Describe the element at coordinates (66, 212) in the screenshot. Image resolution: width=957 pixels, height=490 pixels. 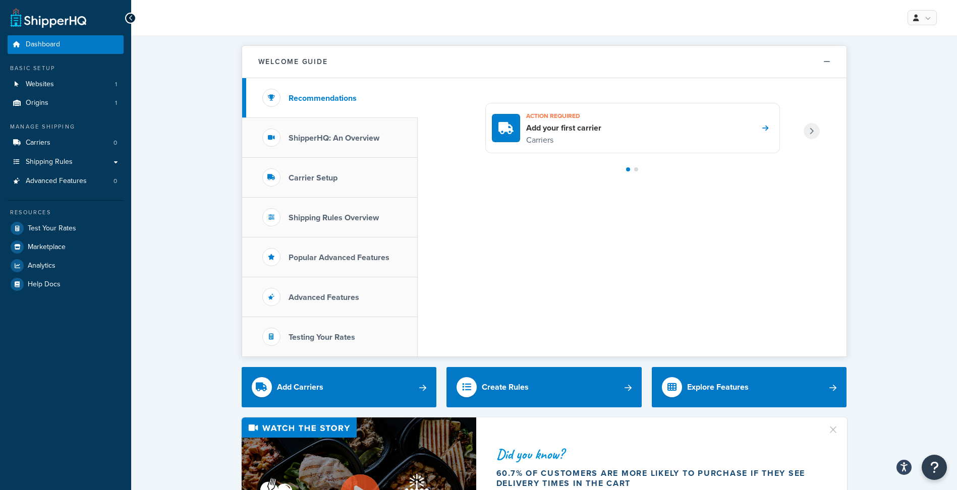
I see `div: Resources` at that location.